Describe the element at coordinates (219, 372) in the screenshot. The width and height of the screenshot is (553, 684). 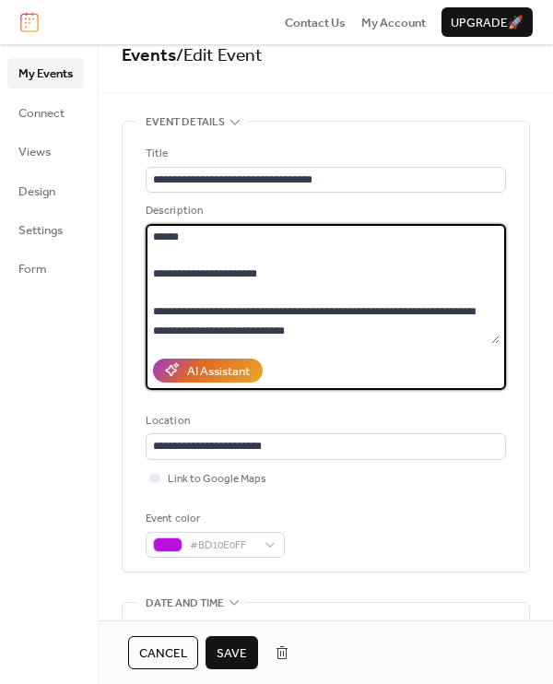
I see `div: AI Assistant` at that location.